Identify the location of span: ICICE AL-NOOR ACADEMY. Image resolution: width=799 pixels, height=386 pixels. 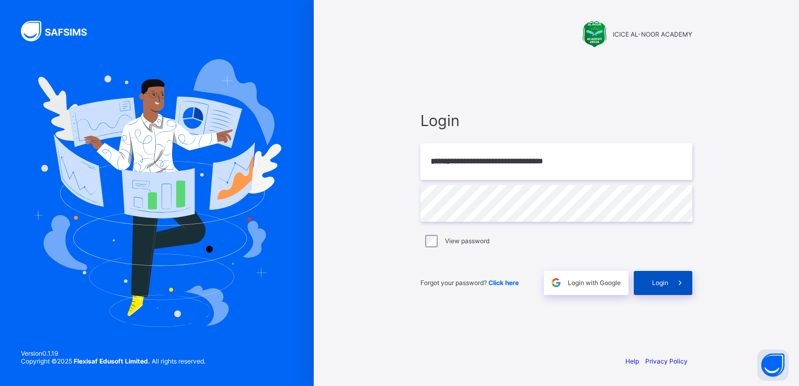
(653, 34).